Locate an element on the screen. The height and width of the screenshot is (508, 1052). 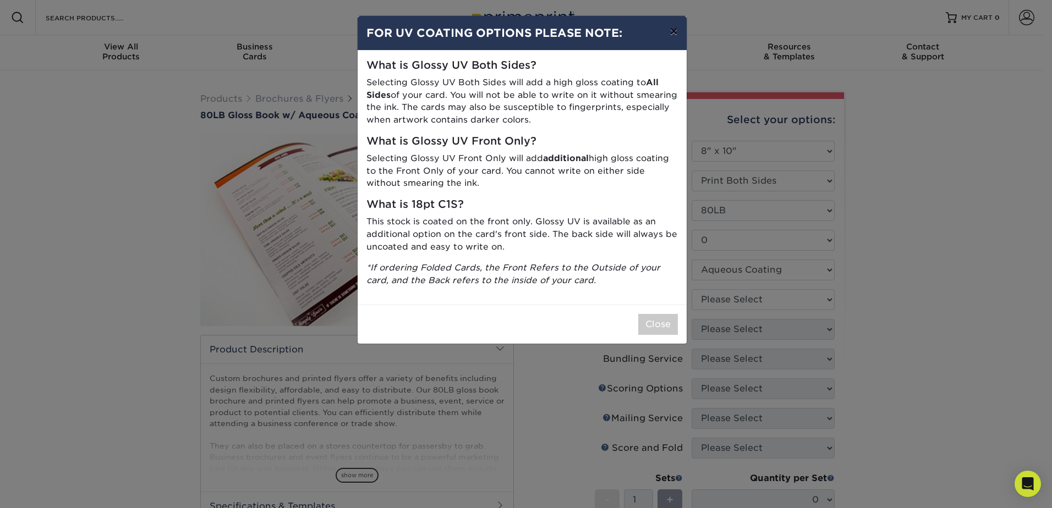
h4: FOR UV COATING OPTIONS PLEASE NOTE: is located at coordinates (522, 33).